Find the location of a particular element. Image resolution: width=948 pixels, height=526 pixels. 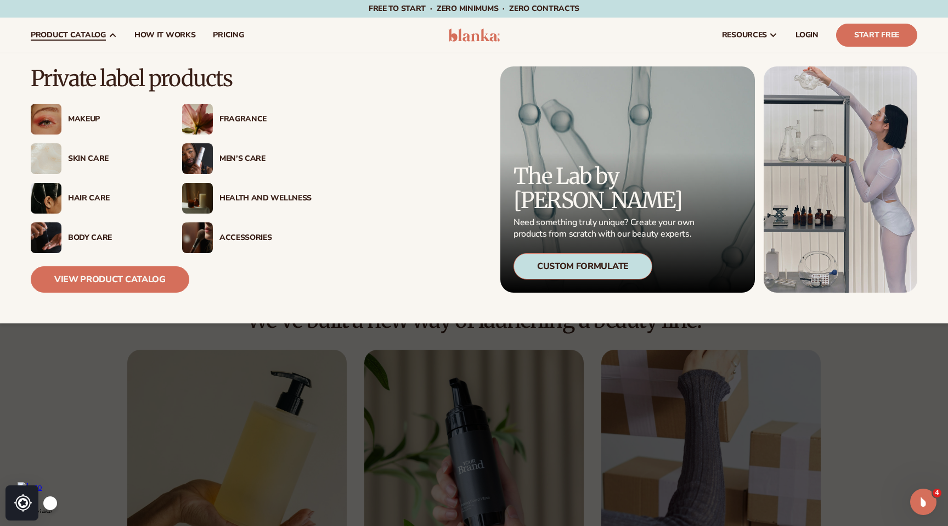

img: svg+xml;base64,PHN2ZwogICAgd2lkdGg9IjMyIgogICAgaGVpZ2h0PSIzMiIKICAgIHZpZXdCb3g9IjAgMCAzMiAzMiIKIC... is located at coordinates (23, 503).